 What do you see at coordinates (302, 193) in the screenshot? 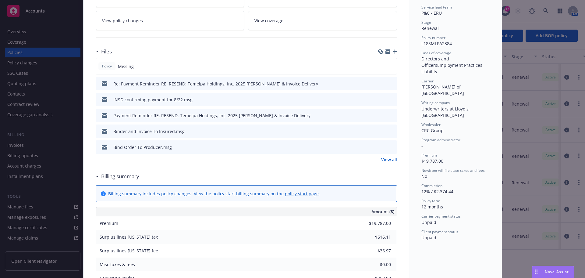
I see `a: policy start page` at bounding box center [302, 193].